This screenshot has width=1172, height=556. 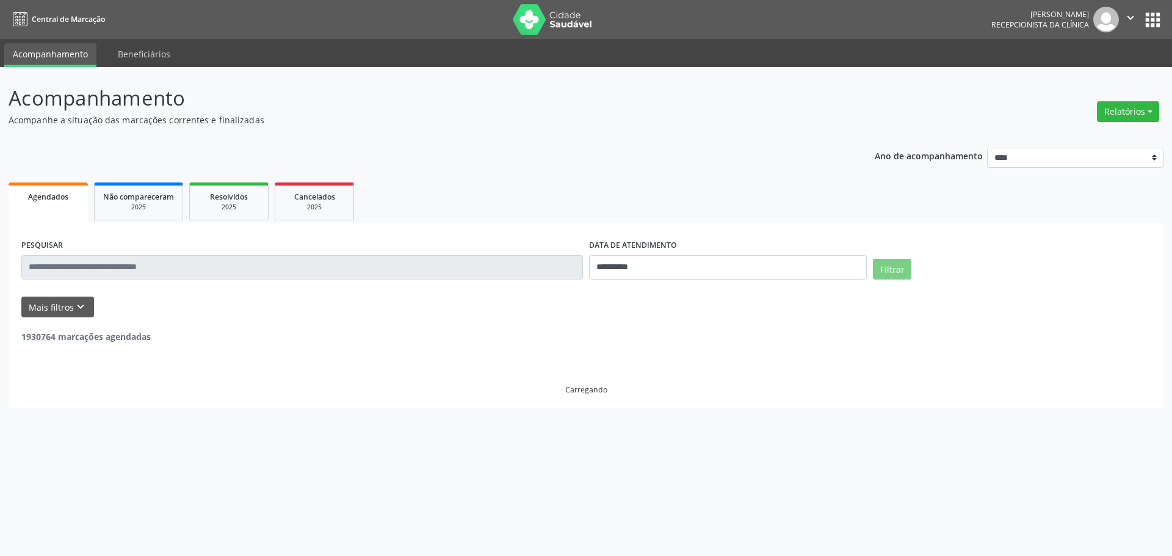 I want to click on span: Não compareceram, so click(x=139, y=197).